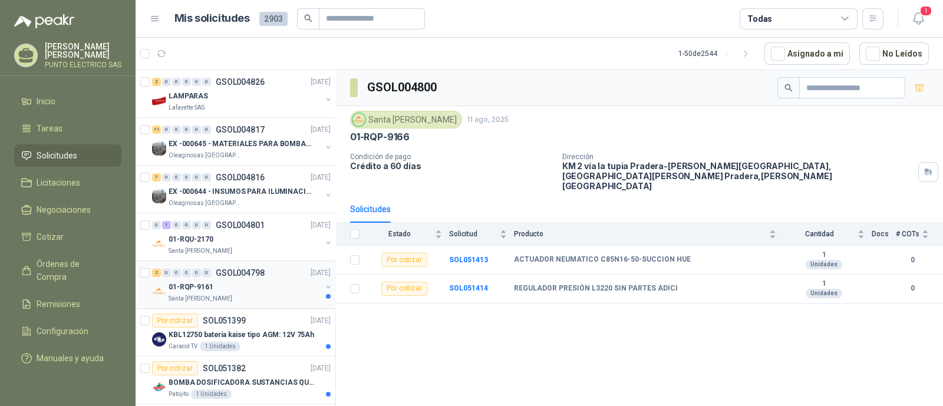  What do you see at coordinates (469, 260) in the screenshot?
I see `a: SOL051413` at bounding box center [469, 260].